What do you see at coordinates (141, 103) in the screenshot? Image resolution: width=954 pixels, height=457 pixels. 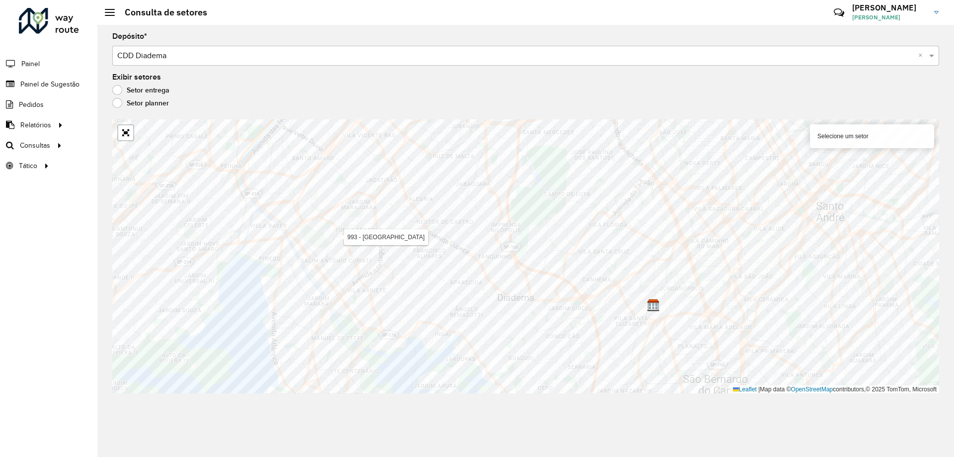 I see `label: Setor planner` at bounding box center [141, 103].